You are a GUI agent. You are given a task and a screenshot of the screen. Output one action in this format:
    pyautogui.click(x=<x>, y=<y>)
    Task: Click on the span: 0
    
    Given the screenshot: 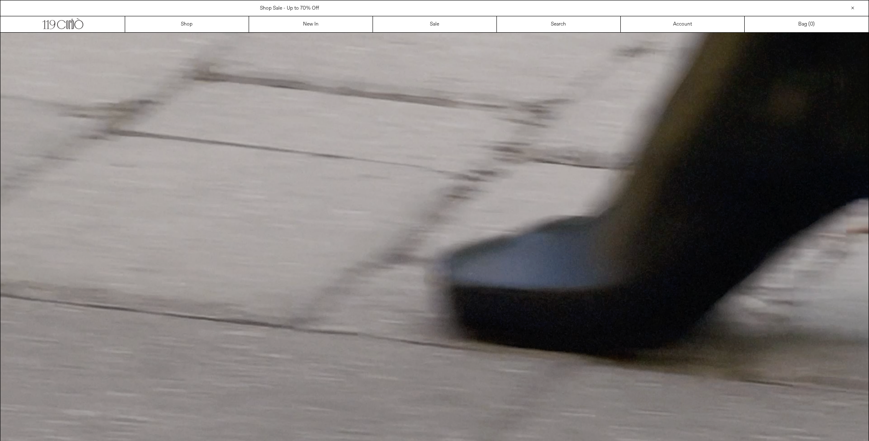 What is the action you would take?
    pyautogui.click(x=811, y=24)
    